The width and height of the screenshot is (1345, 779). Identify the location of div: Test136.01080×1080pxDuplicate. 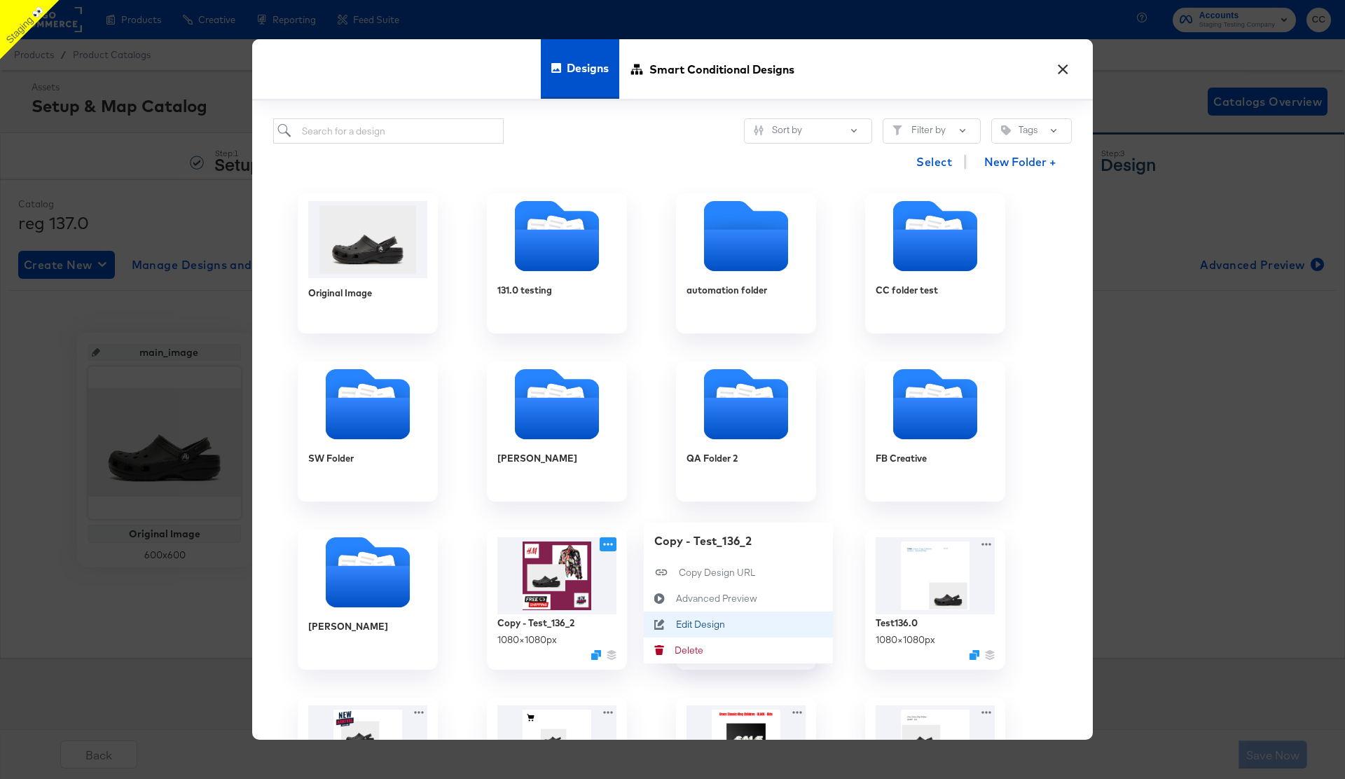
(935, 600).